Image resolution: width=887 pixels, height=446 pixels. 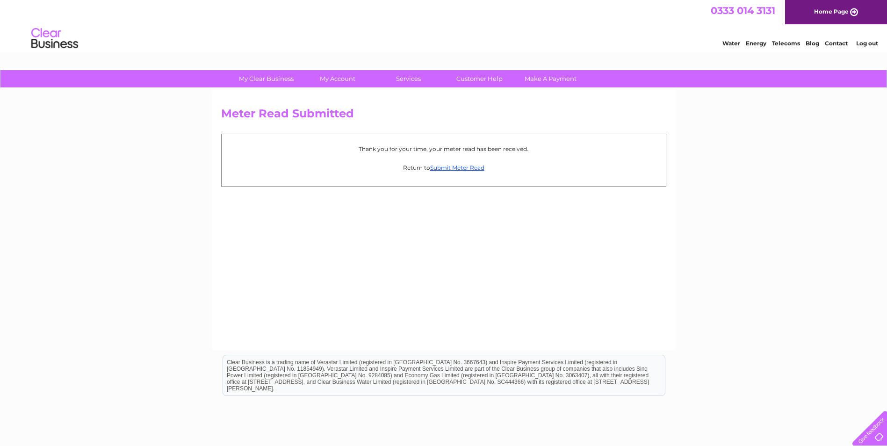 What do you see at coordinates (55, 38) in the screenshot?
I see `img: logo.png` at bounding box center [55, 38].